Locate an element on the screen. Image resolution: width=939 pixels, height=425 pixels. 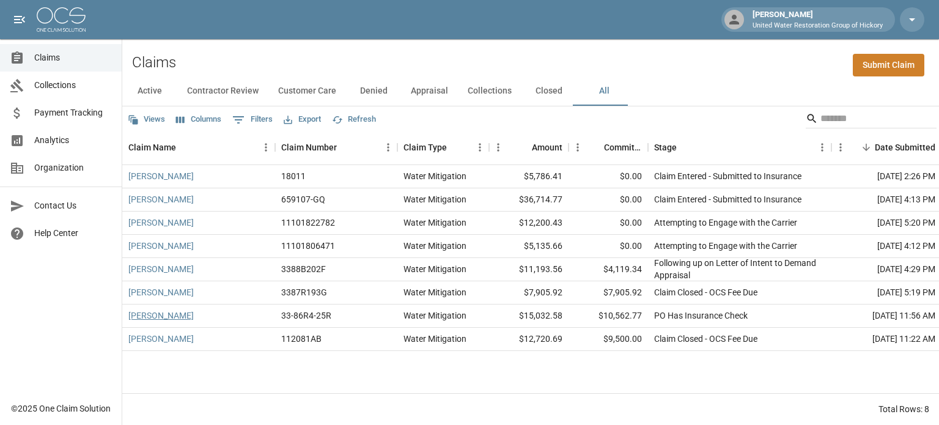
div: 11101822782 is located at coordinates (308, 223).